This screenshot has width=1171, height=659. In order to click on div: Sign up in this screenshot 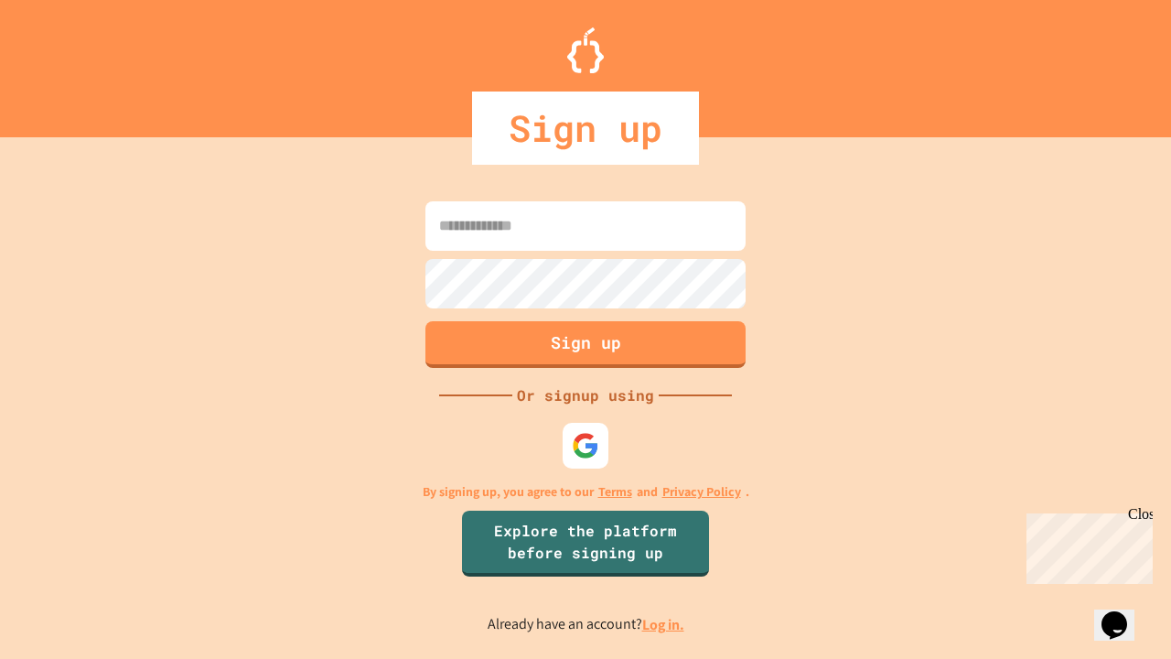, I will do `click(586, 128)`.